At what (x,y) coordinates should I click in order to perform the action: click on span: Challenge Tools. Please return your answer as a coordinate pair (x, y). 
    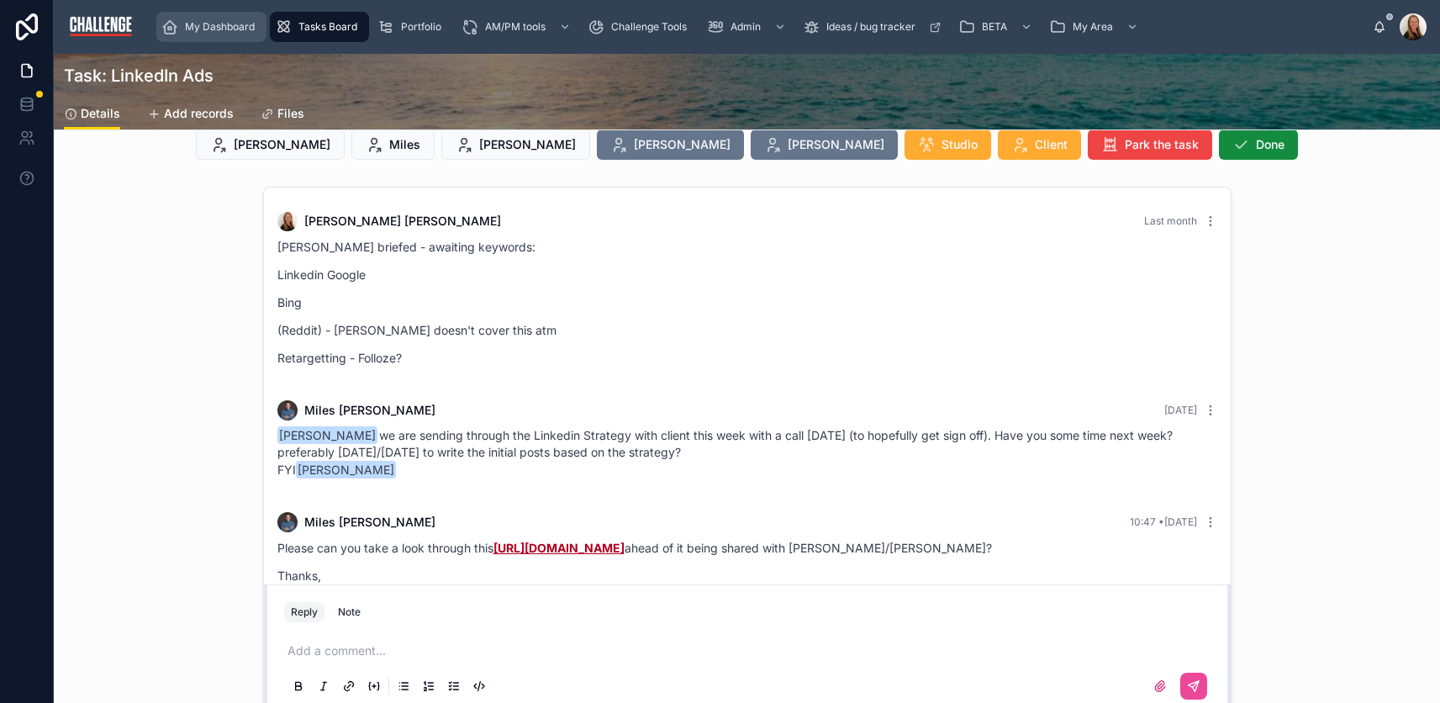
    Looking at the image, I should click on (649, 27).